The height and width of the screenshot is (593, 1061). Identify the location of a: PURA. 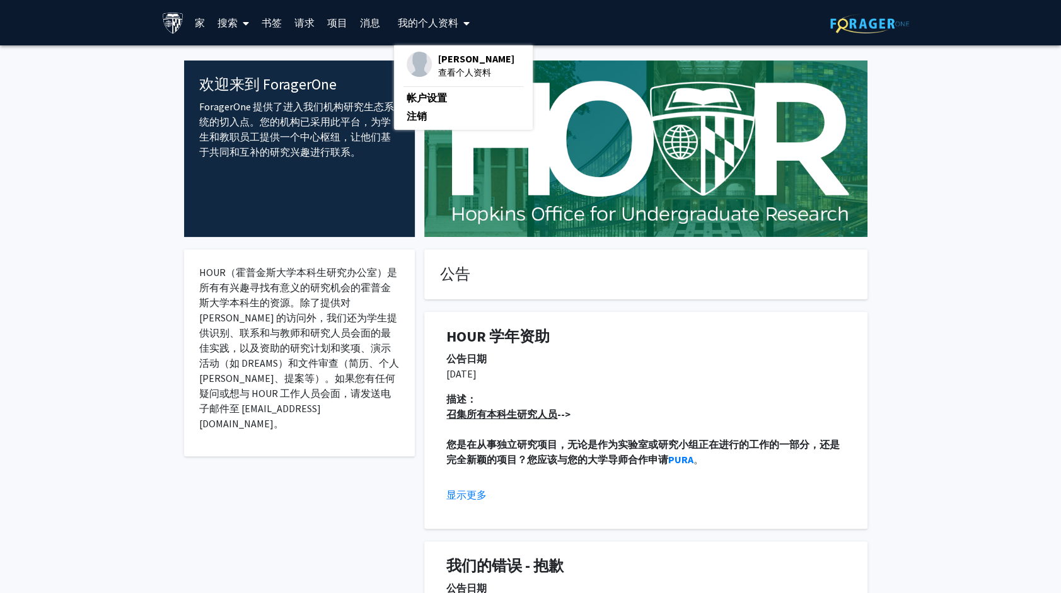
(681, 459).